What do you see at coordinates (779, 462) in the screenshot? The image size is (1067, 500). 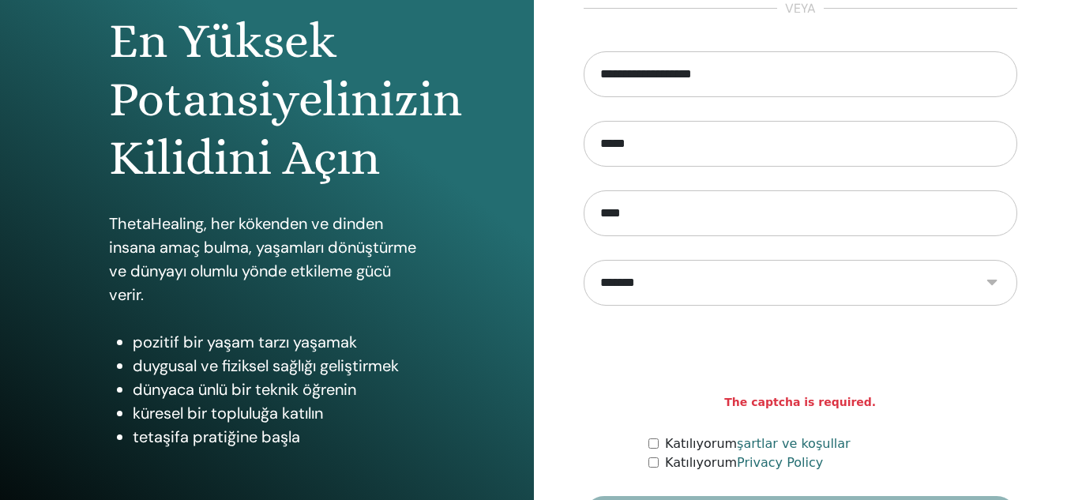 I see `a: Privacy Policy` at bounding box center [779, 462].